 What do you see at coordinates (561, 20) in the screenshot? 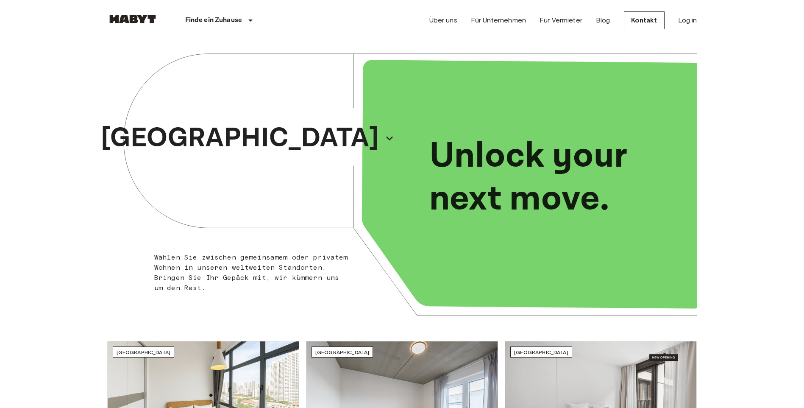
I see `a: Für Vermieter` at bounding box center [561, 20].